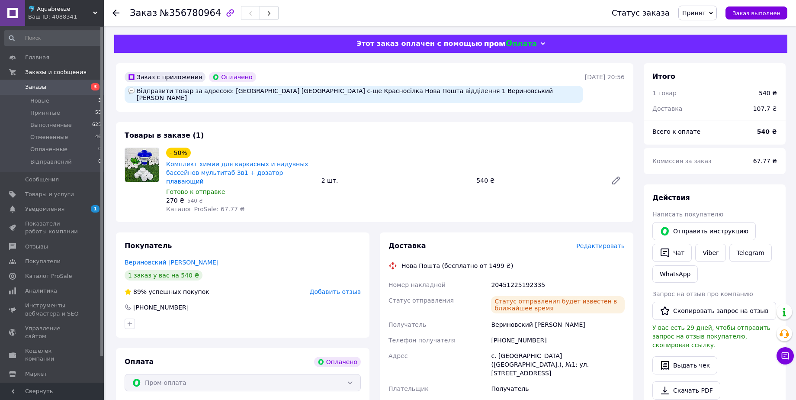  What do you see at coordinates (35, 87) in the screenshot?
I see `span: Заказы` at bounding box center [35, 87].